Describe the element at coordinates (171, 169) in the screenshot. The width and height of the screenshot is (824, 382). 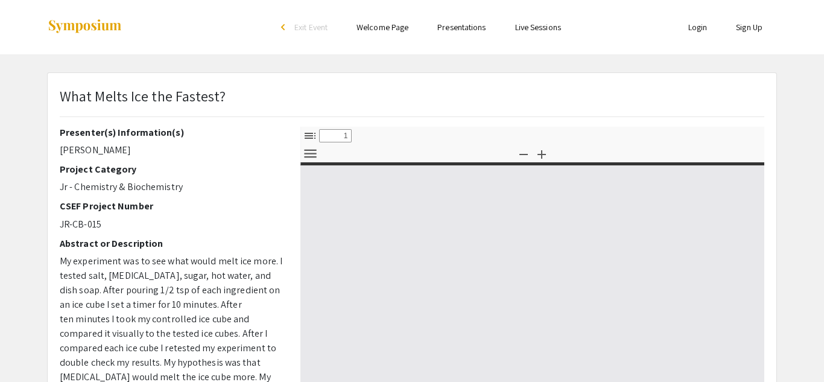
I see `h2: Project Category` at that location.